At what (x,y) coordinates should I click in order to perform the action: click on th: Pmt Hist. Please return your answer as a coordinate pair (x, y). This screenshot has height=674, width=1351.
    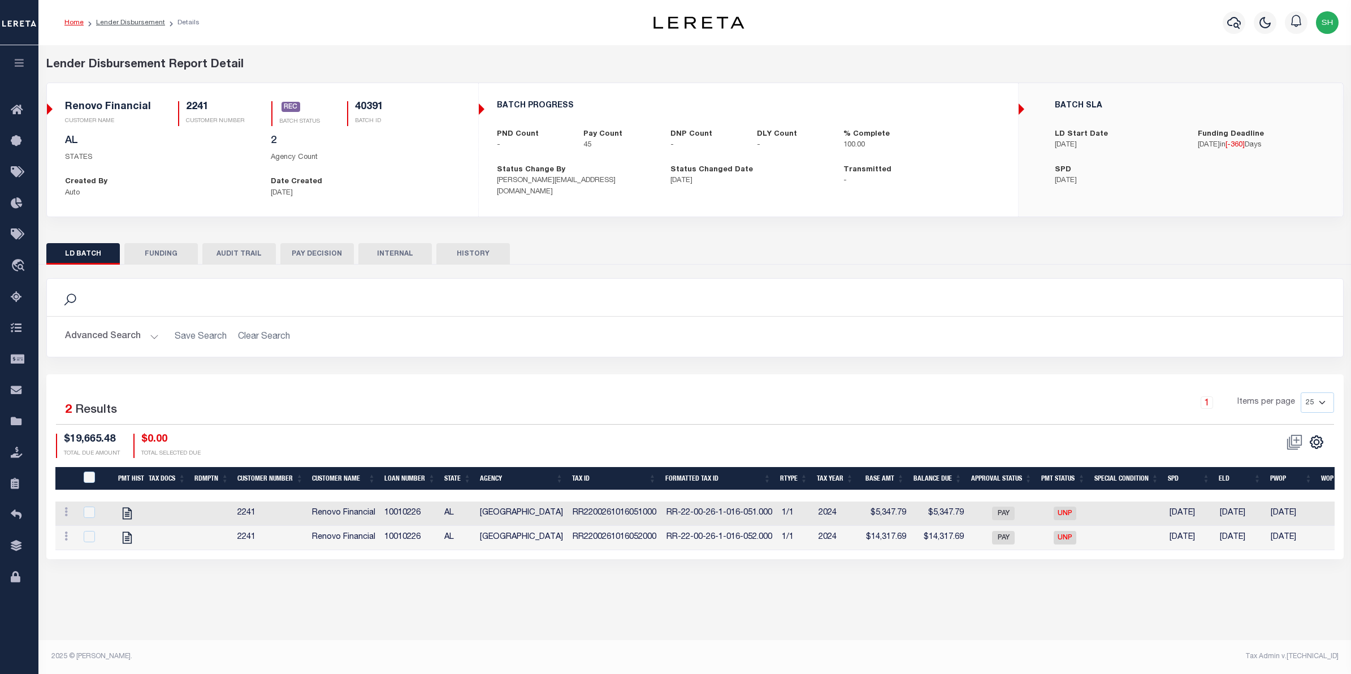
    Looking at the image, I should click on (129, 478).